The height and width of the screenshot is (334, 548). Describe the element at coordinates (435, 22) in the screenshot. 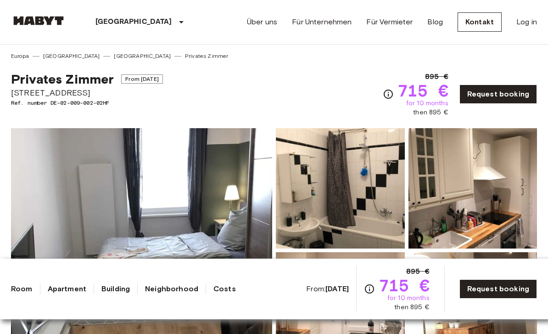

I see `a: Blog` at that location.